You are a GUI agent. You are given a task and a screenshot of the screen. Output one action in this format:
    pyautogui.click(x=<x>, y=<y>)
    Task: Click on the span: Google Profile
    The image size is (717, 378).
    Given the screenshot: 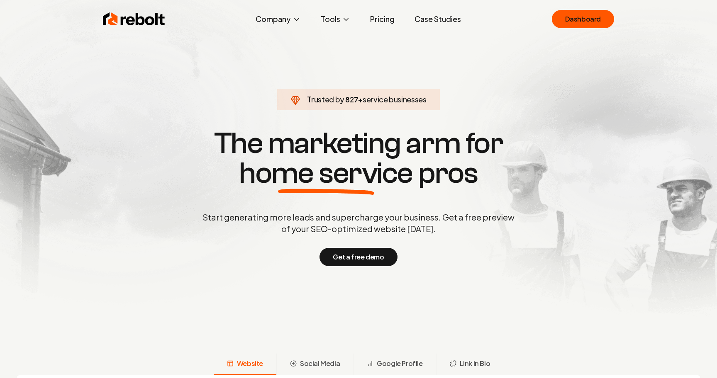 What is the action you would take?
    pyautogui.click(x=400, y=364)
    